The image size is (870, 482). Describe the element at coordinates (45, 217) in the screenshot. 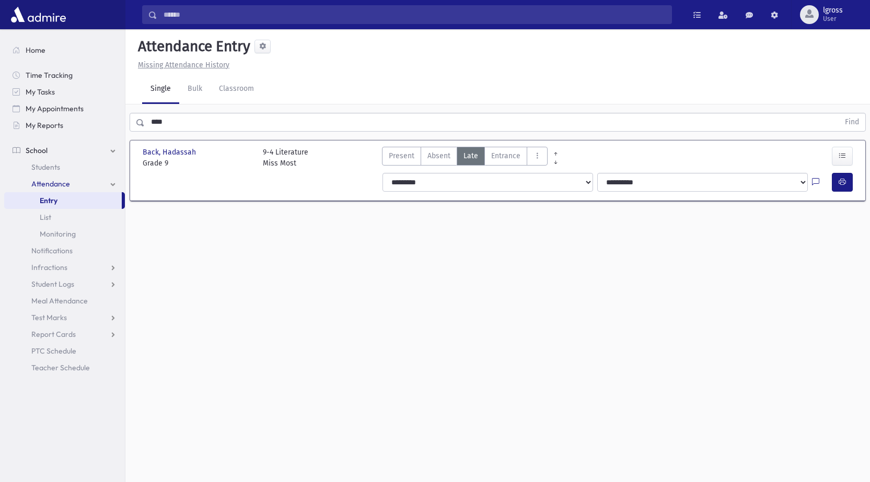

I see `span: List` at that location.